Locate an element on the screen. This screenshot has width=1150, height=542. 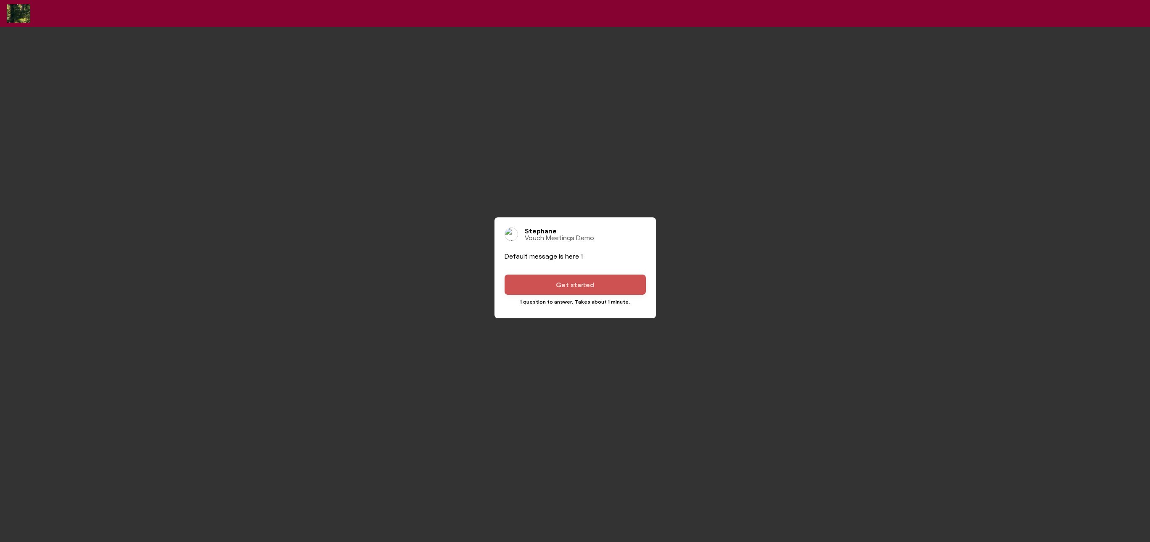
p: Default message is here 1 is located at coordinates (575, 256).